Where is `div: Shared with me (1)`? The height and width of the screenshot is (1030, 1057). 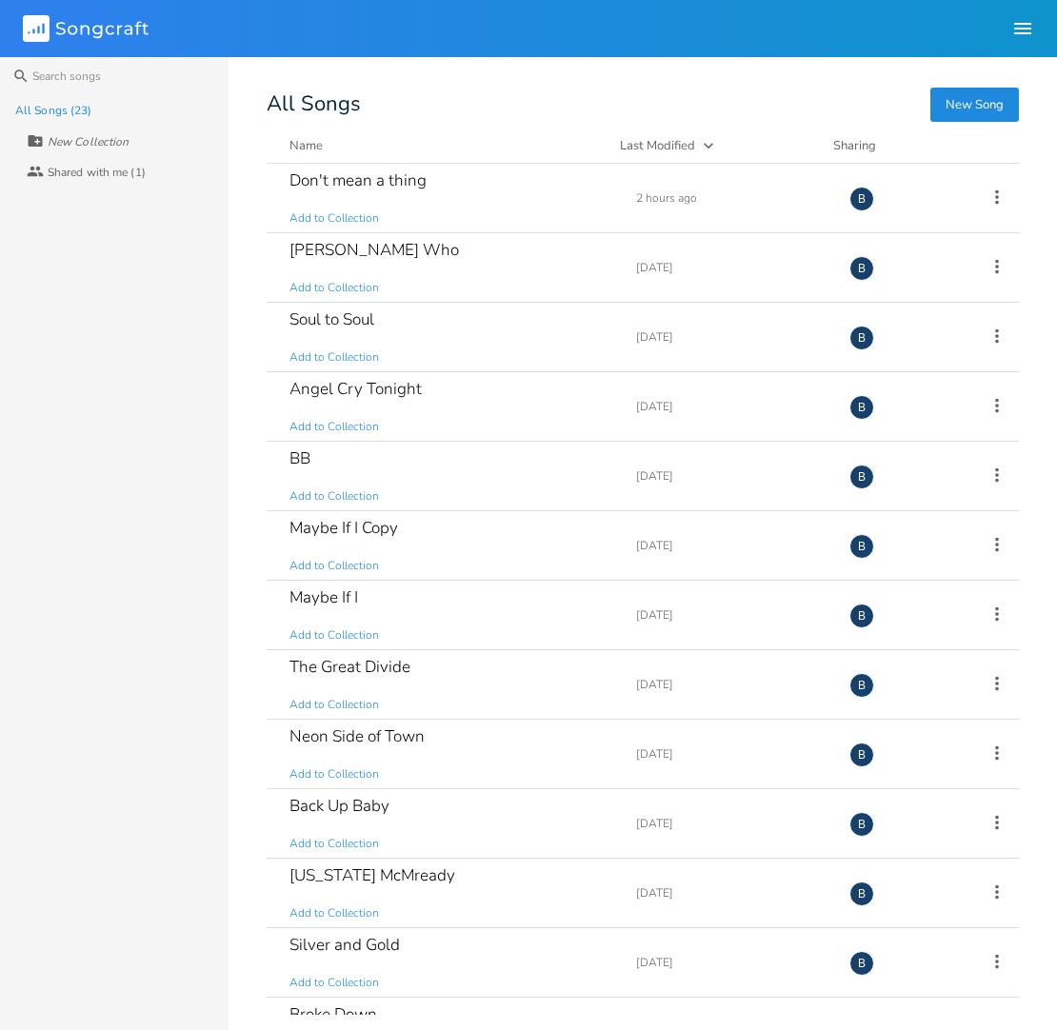
div: Shared with me (1) is located at coordinates (96, 172).